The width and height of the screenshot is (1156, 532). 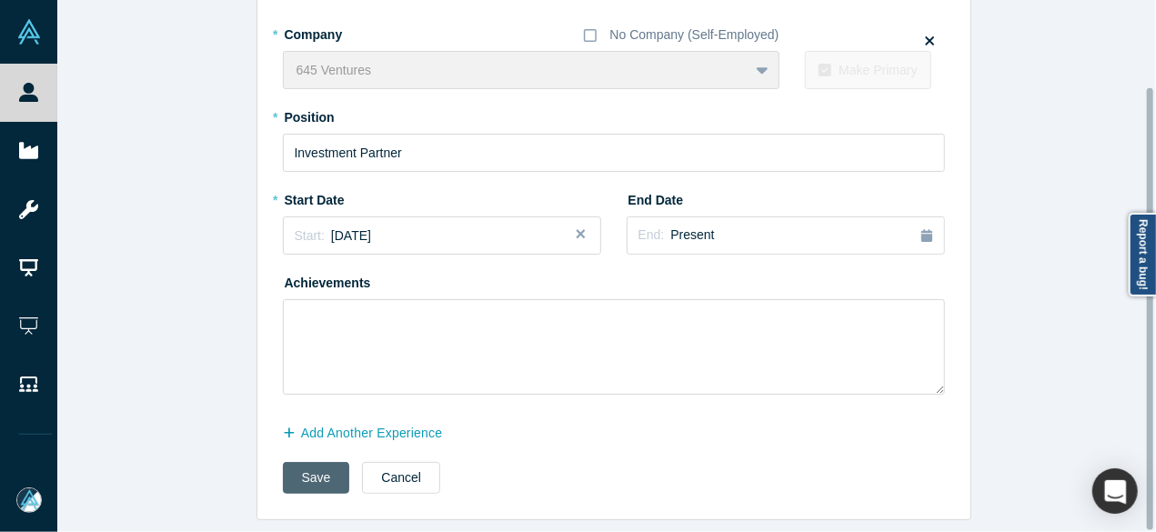 What do you see at coordinates (678, 197) in the screenshot?
I see `label: End Date` at bounding box center [678, 197].